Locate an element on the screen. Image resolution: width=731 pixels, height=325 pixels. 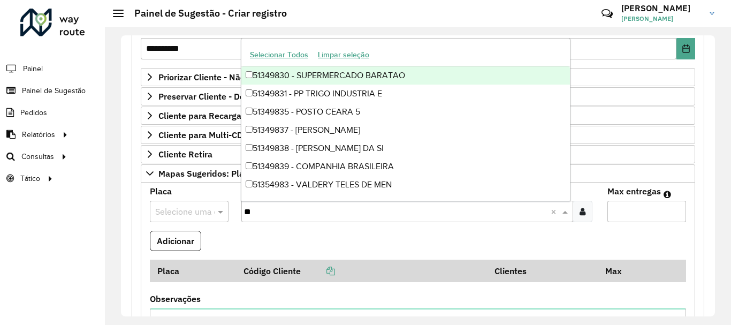
span: Clear all is located at coordinates (555, 211).